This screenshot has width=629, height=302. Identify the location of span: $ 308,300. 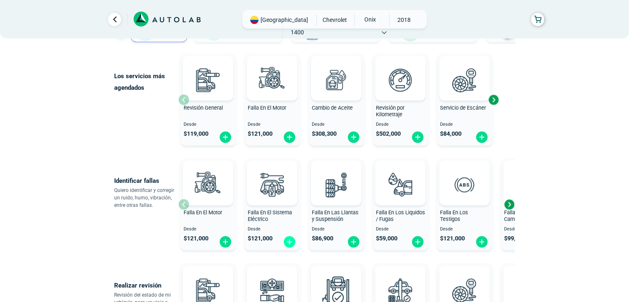
(324, 134).